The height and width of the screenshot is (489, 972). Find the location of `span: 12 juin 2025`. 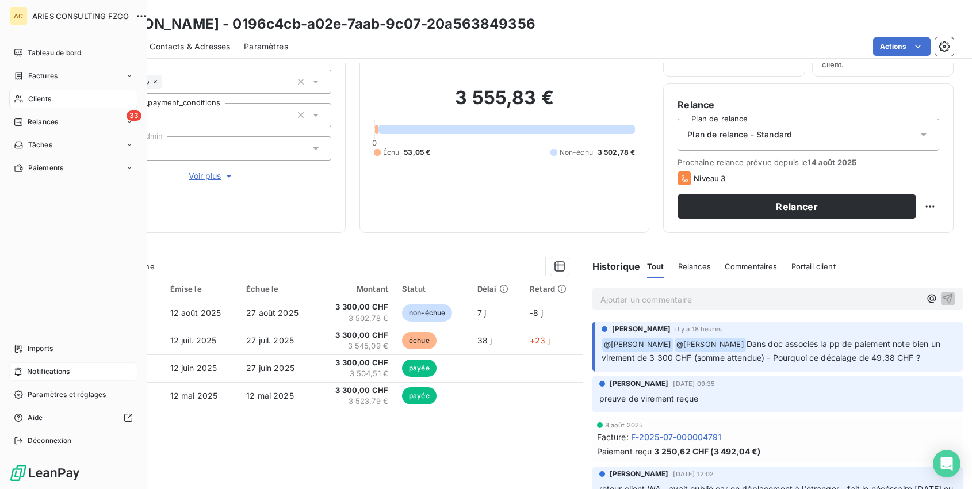

span: 12 juin 2025 is located at coordinates (194, 367).